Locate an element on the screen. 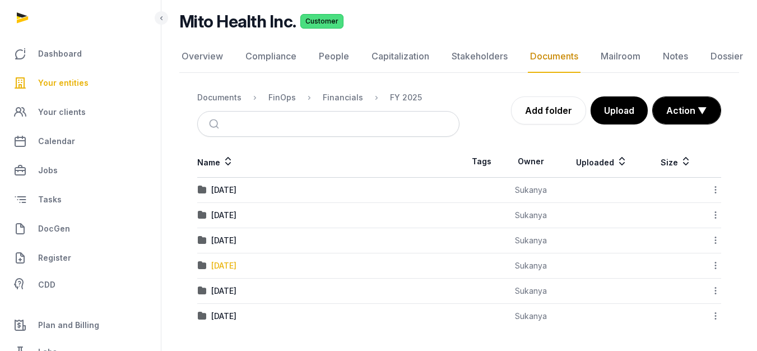 This screenshot has height=351, width=757. a: Your entities is located at coordinates (80, 83).